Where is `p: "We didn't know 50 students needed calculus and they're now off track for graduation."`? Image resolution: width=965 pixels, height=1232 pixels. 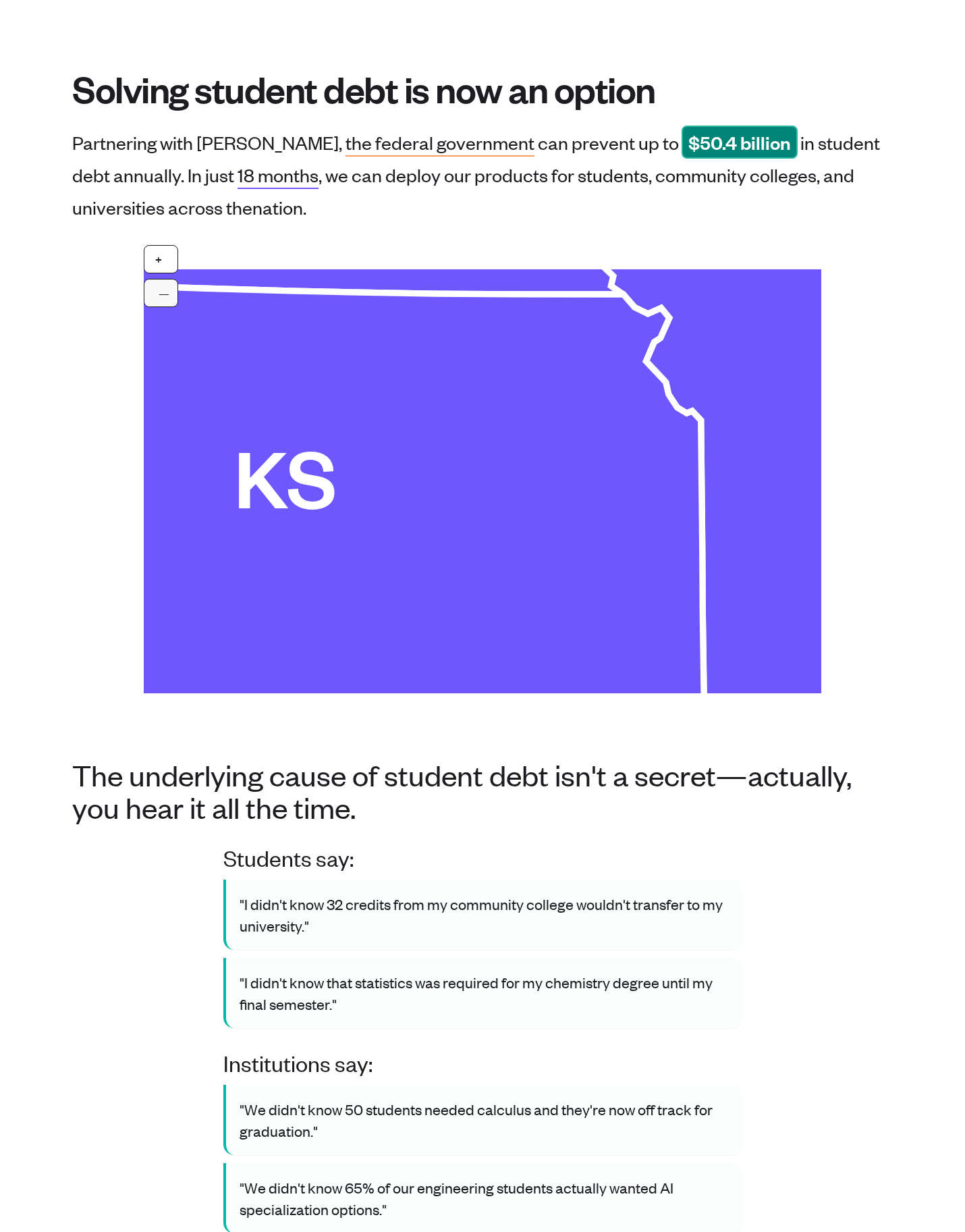 p: "We didn't know 50 students needed calculus and they're now off track for graduation." is located at coordinates (484, 1120).